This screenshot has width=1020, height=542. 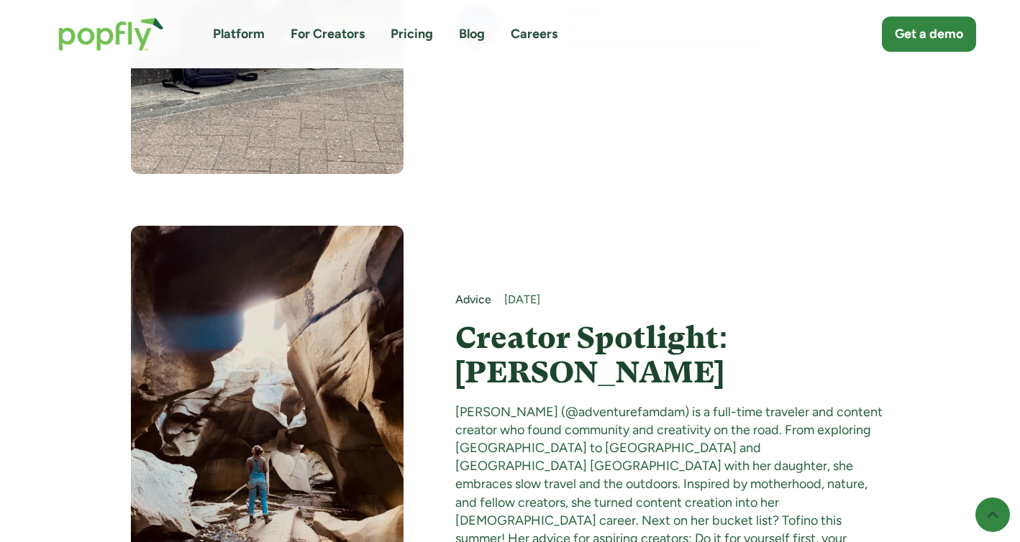 I want to click on a: Pricing, so click(x=411, y=34).